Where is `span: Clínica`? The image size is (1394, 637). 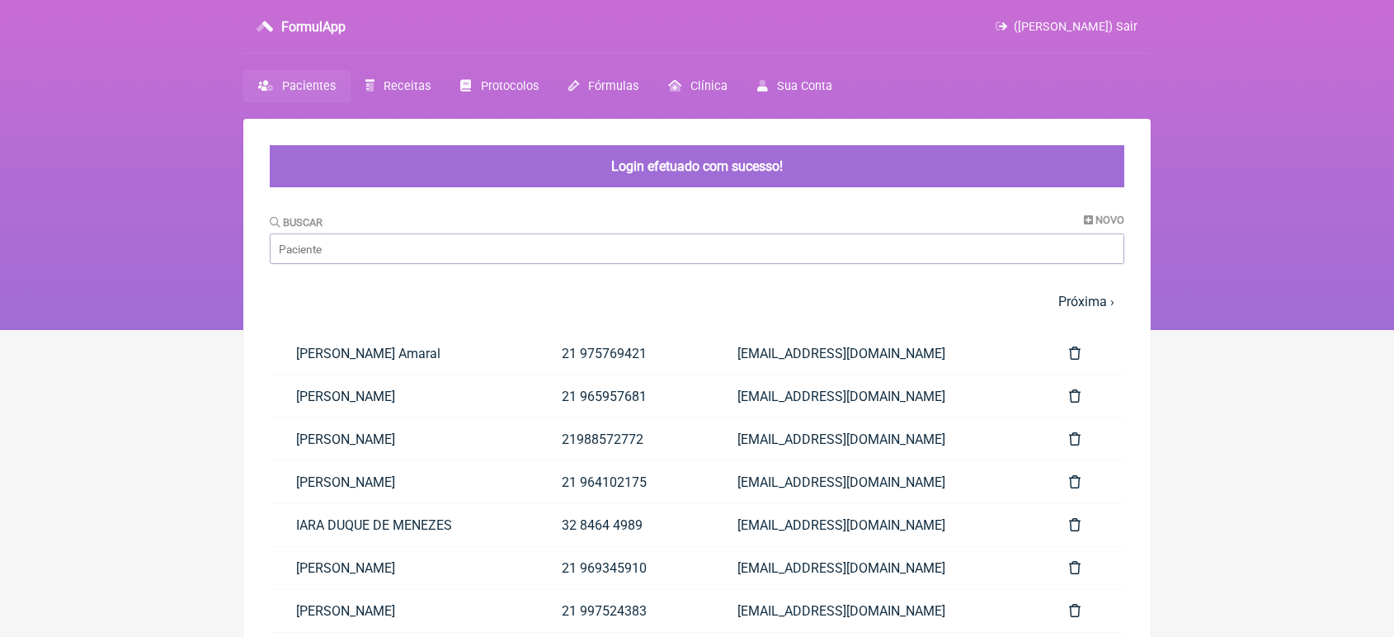 span: Clínica is located at coordinates (708, 86).